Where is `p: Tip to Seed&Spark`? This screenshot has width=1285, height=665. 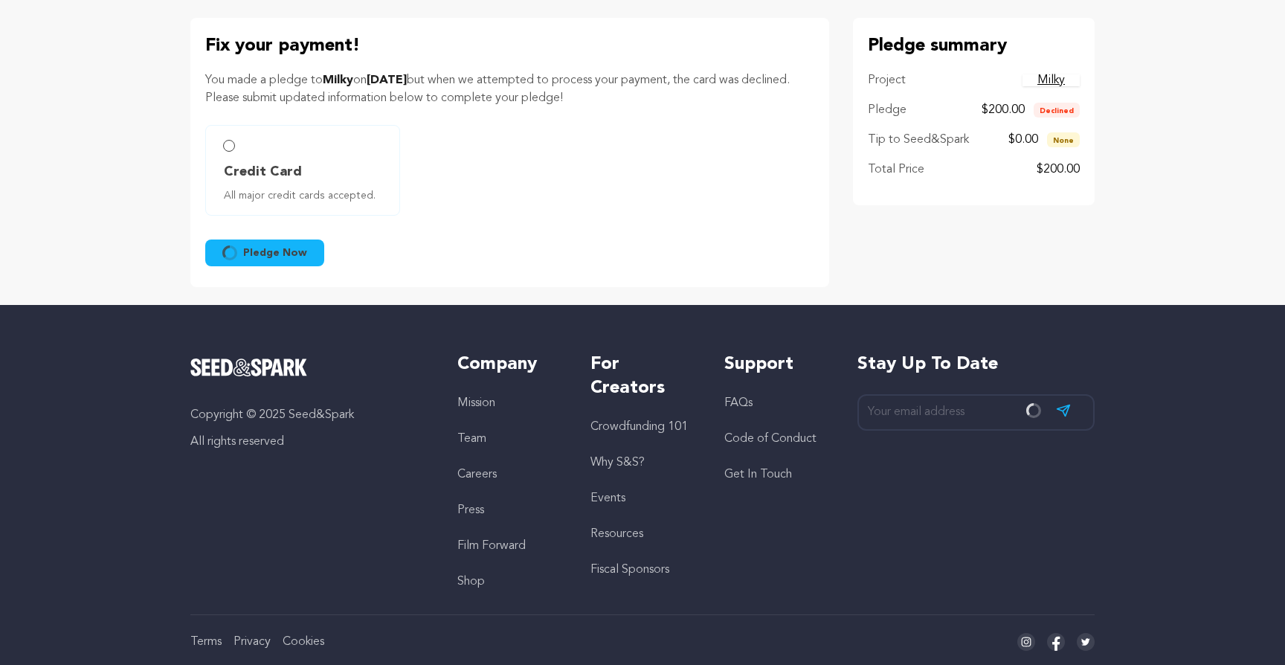 p: Tip to Seed&Spark is located at coordinates (919, 140).